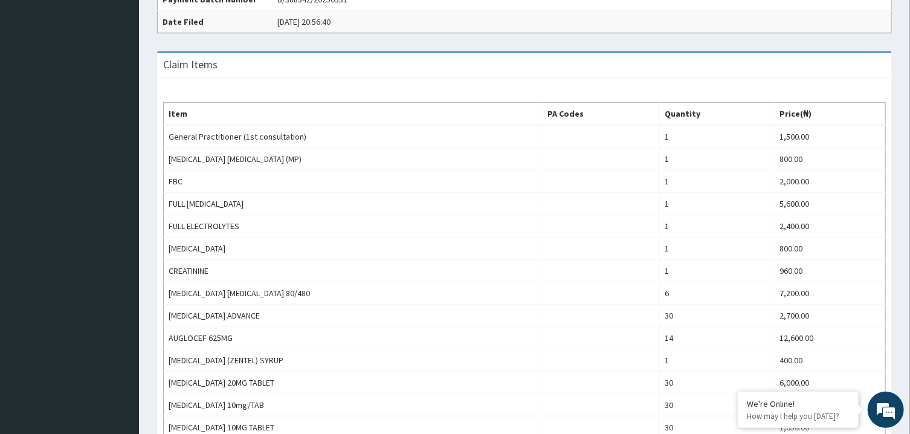 The width and height of the screenshot is (910, 434). Describe the element at coordinates (353, 137) in the screenshot. I see `td: General Practitioner (1st consultation)` at that location.